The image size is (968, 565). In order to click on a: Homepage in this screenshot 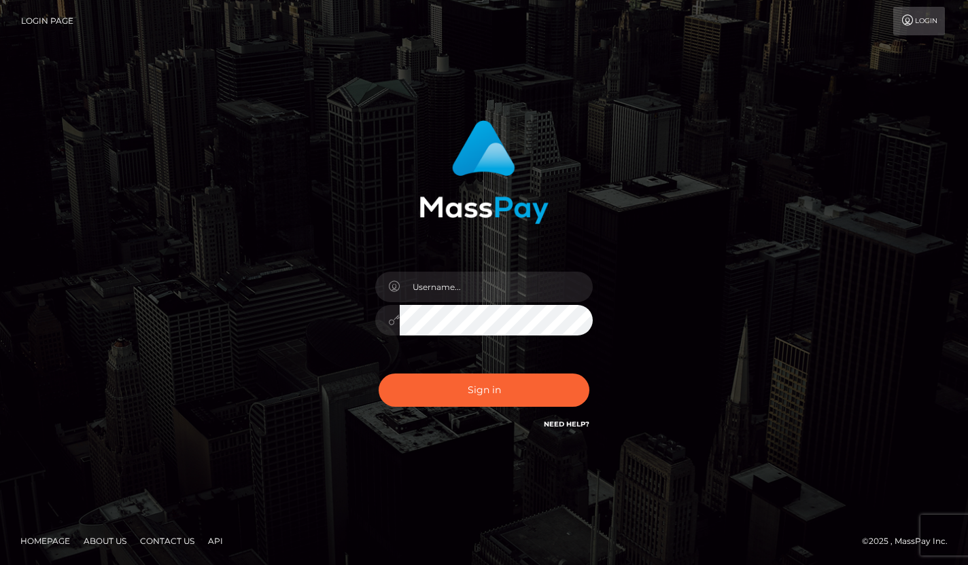, I will do `click(45, 541)`.